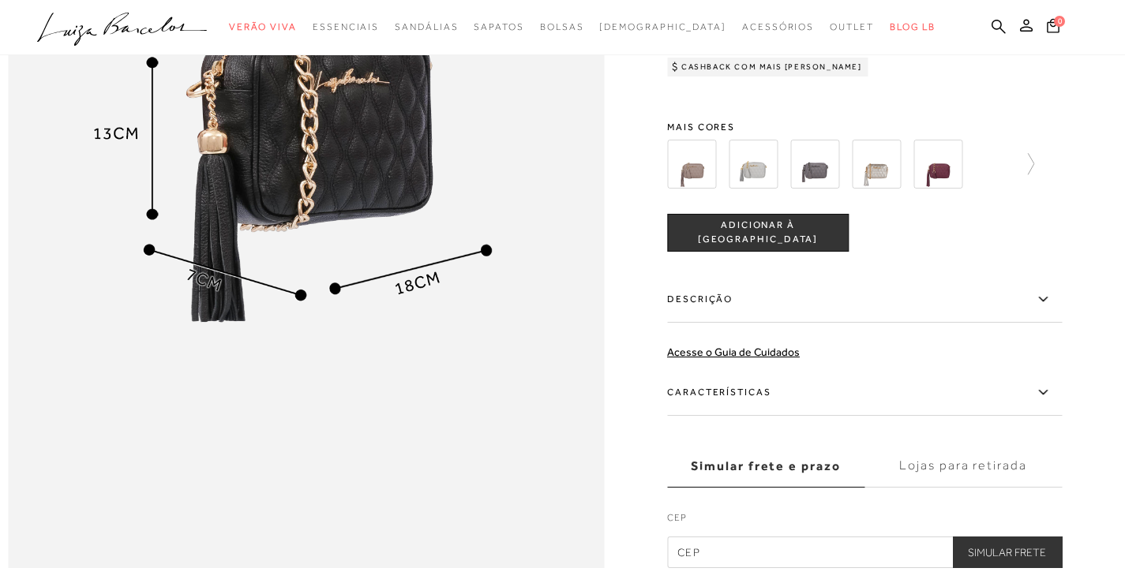 The image size is (1125, 583). Describe the element at coordinates (913, 27) in the screenshot. I see `a: BLOG LB` at that location.